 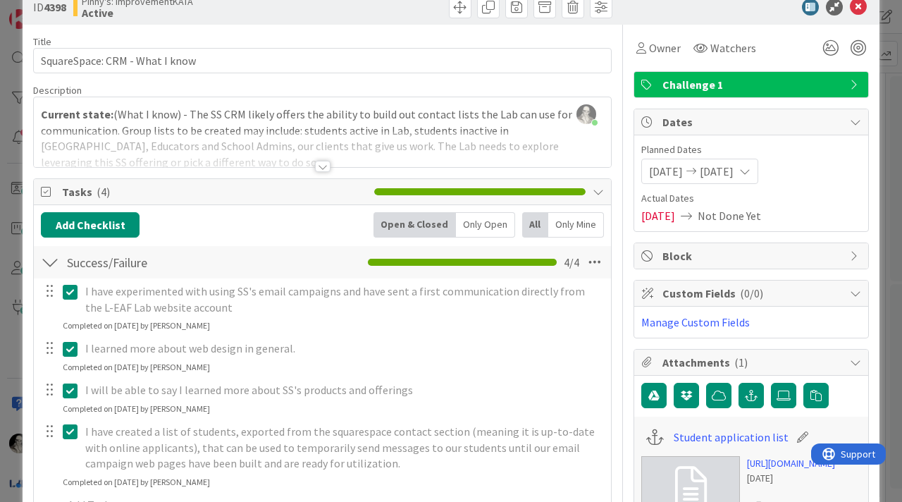 What do you see at coordinates (576, 225) in the screenshot?
I see `div: Only Mine` at bounding box center [576, 225].